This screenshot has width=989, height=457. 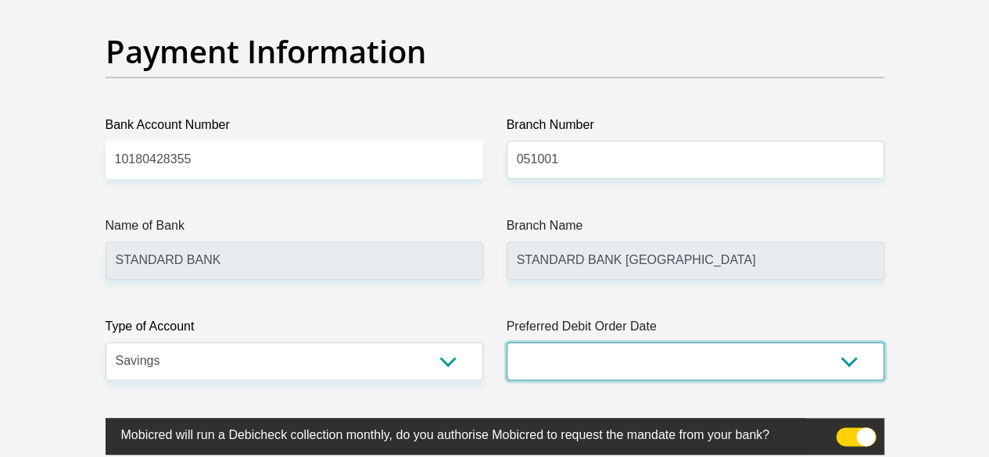 I want to click on h2: Payment Information, so click(x=495, y=52).